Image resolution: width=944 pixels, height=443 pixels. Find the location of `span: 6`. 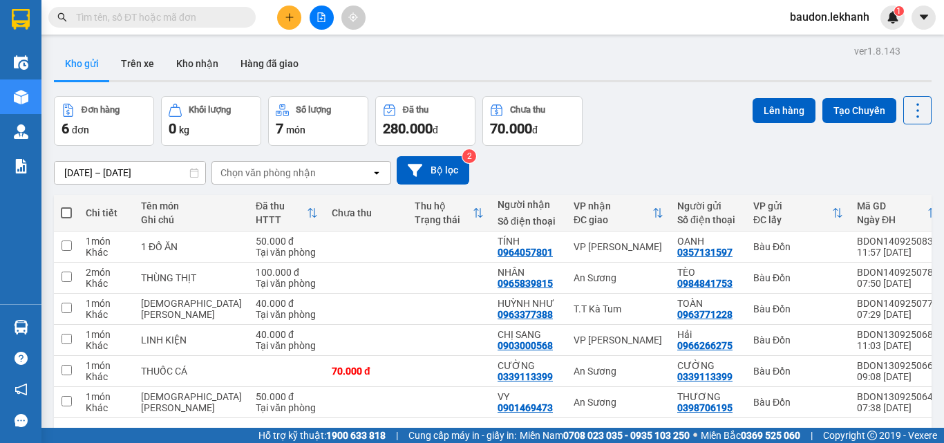

span: 6 is located at coordinates (65, 129).